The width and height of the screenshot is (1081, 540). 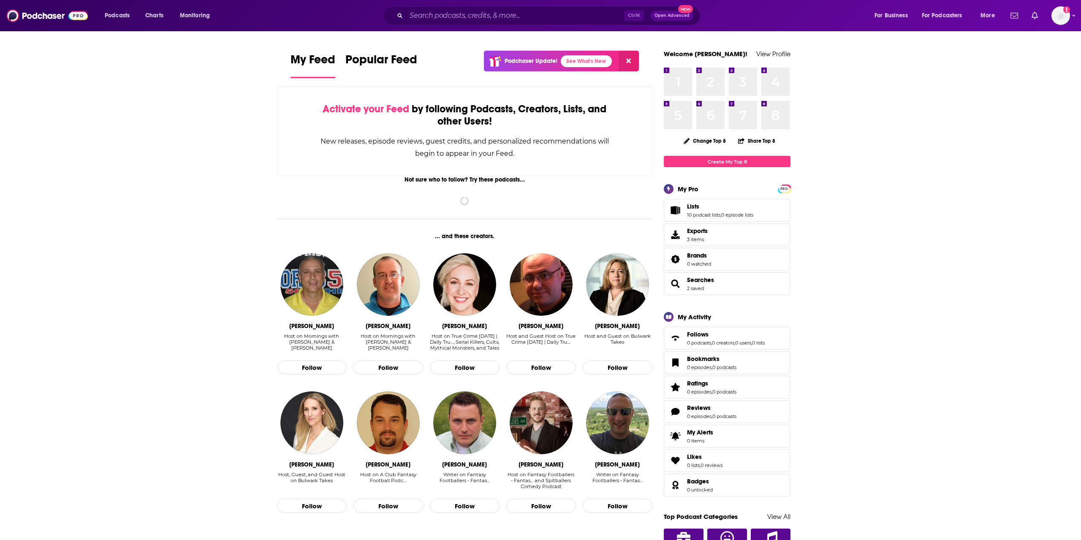 I want to click on div: Not sure who to follow? Try these podcasts..., so click(x=465, y=180).